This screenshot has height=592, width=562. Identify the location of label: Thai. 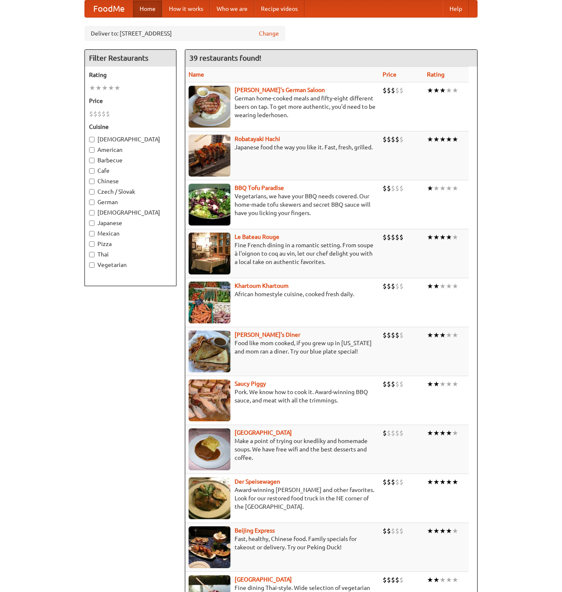
(130, 254).